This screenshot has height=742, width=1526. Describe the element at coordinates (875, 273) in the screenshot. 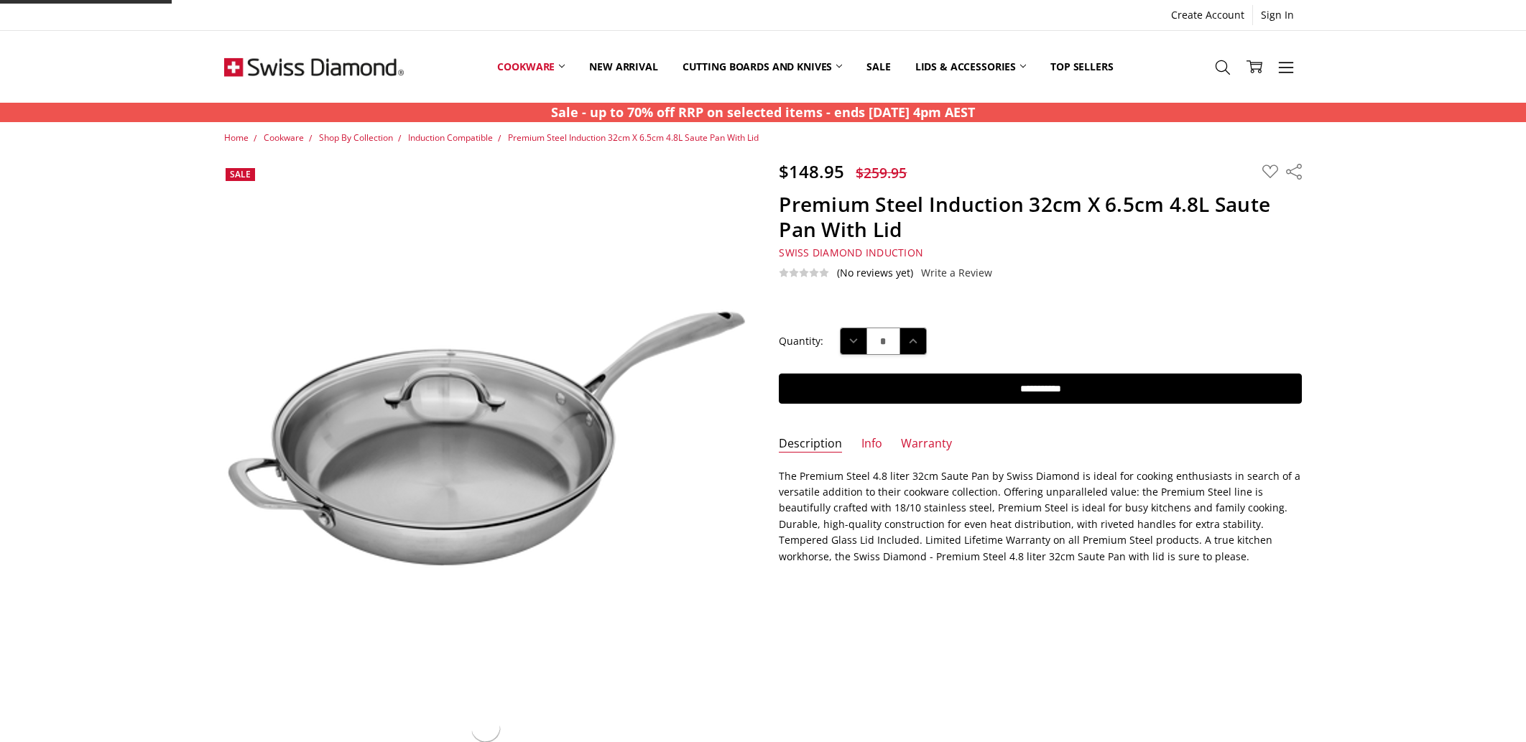

I see `span: (No reviews yet)` at that location.